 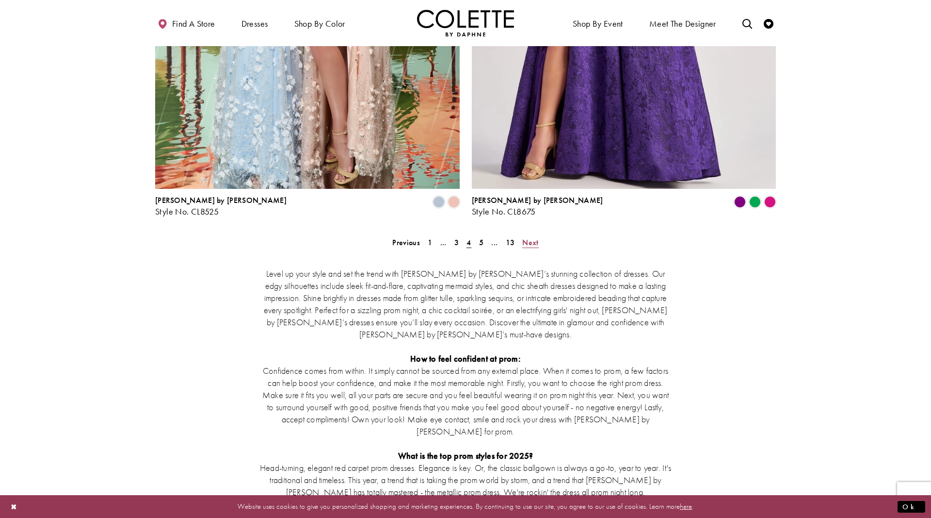 What do you see at coordinates (430, 242) in the screenshot?
I see `a: Page 1` at bounding box center [430, 242].